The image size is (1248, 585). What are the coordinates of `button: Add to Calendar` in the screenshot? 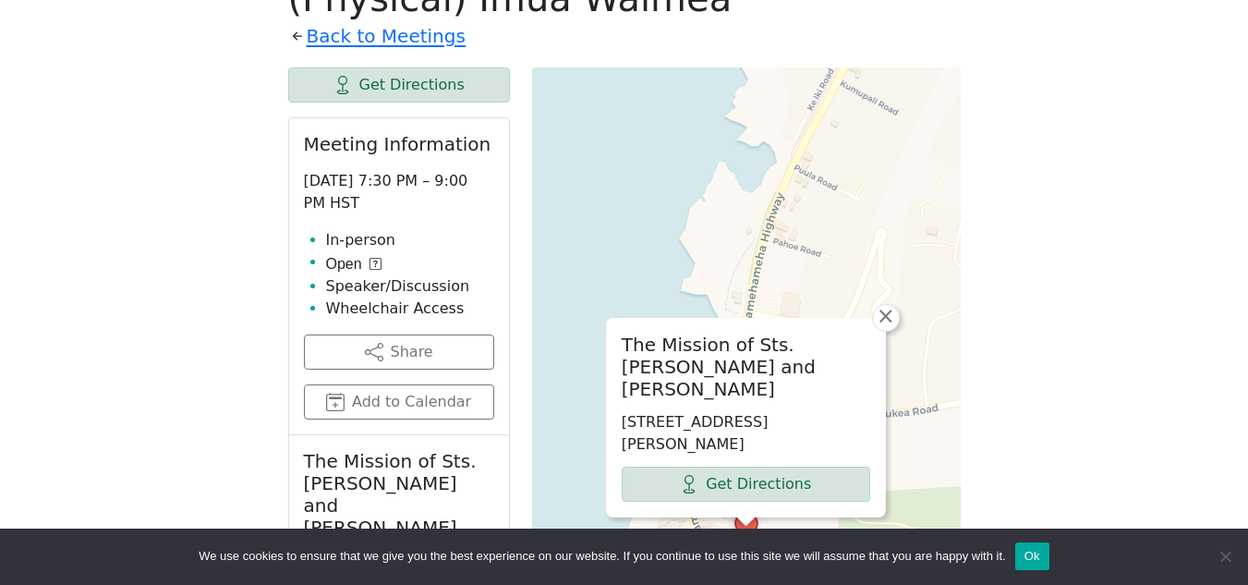 It's located at (399, 402).